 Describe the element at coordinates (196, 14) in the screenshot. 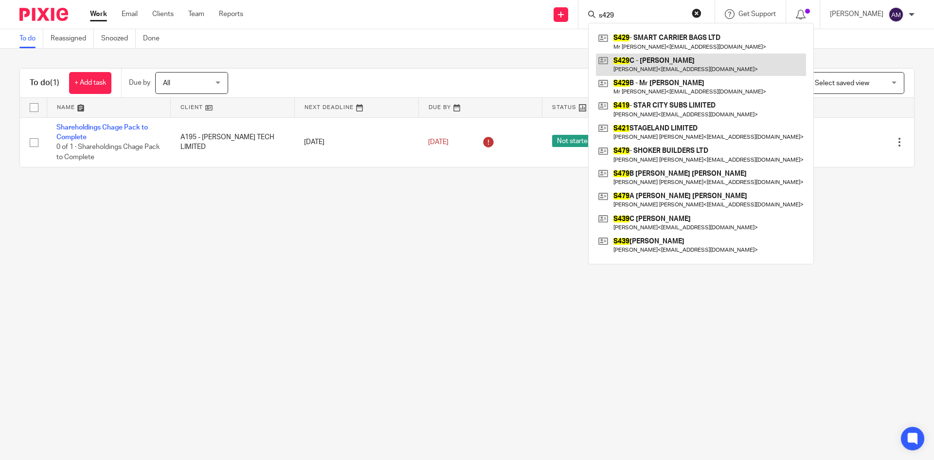

I see `a: Team` at that location.